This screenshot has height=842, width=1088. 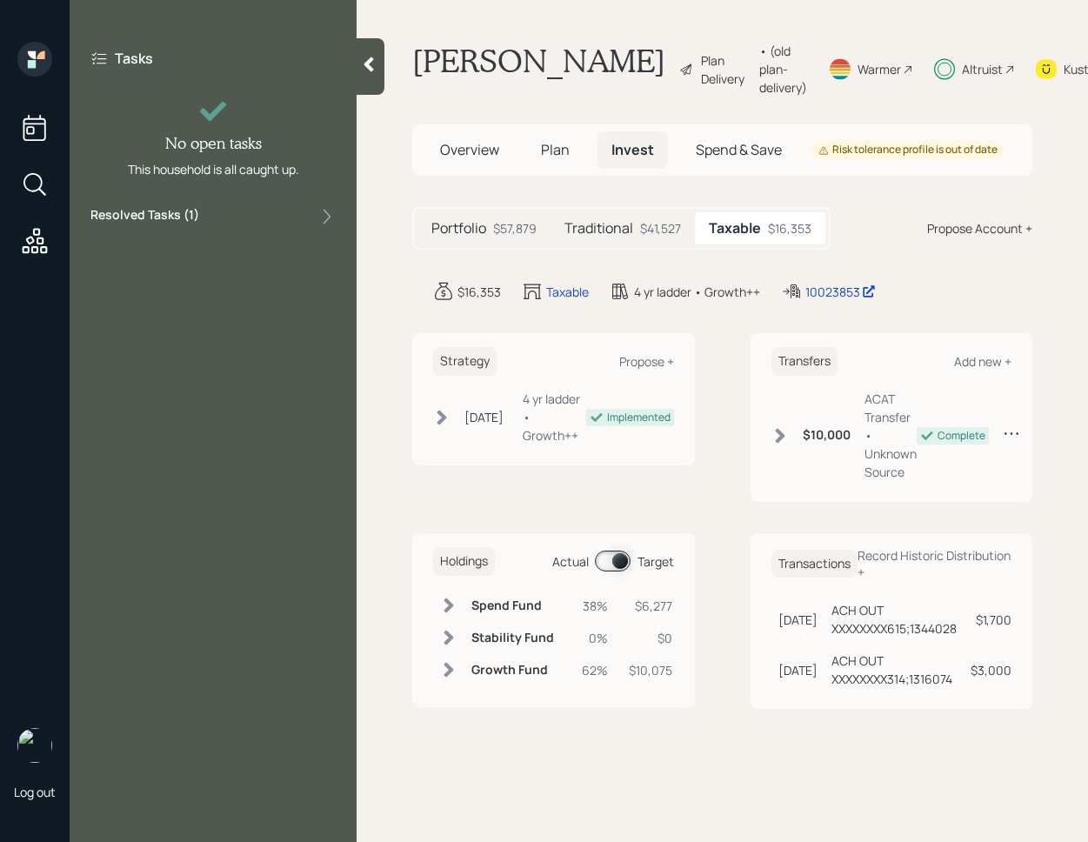 What do you see at coordinates (814, 564) in the screenshot?
I see `h6: Transactions` at bounding box center [814, 564].